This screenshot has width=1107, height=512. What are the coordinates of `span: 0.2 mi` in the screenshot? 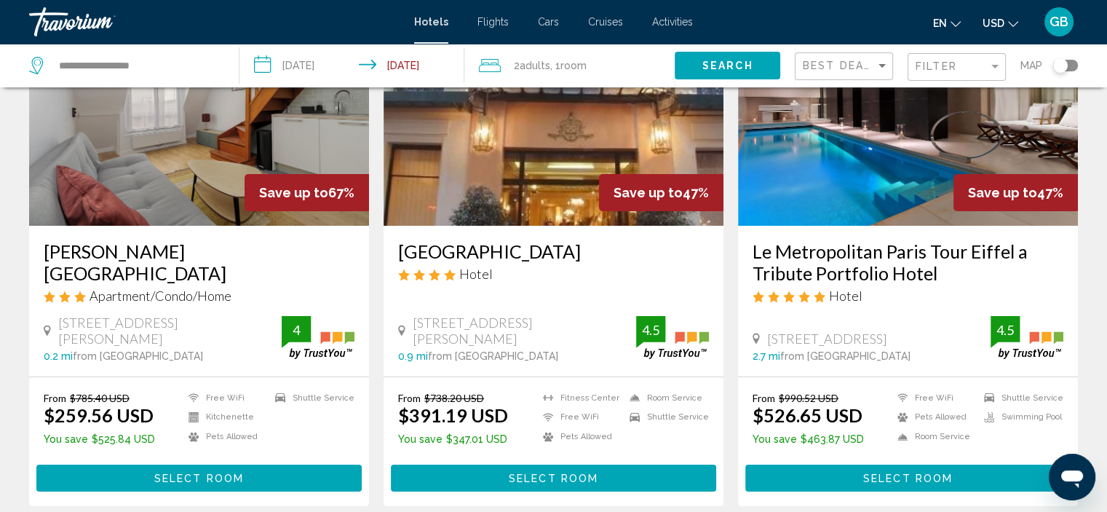 It's located at (58, 356).